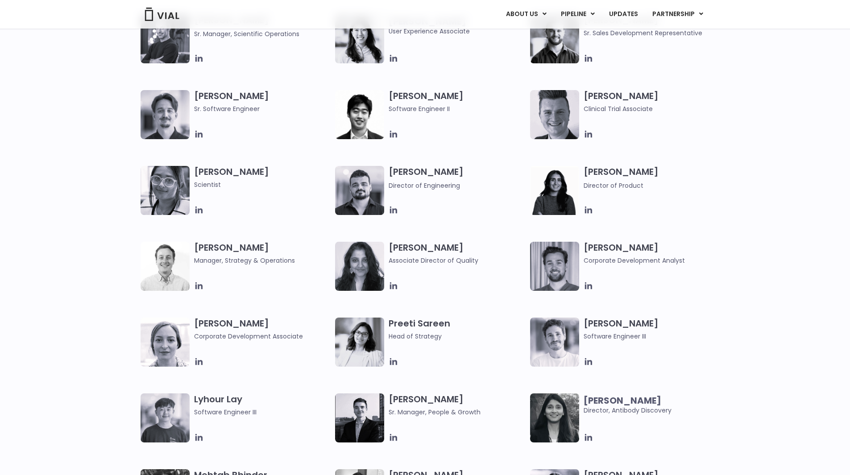 This screenshot has height=475, width=850. What do you see at coordinates (652, 261) in the screenshot?
I see `span: Corporate Development Analyst` at bounding box center [652, 261].